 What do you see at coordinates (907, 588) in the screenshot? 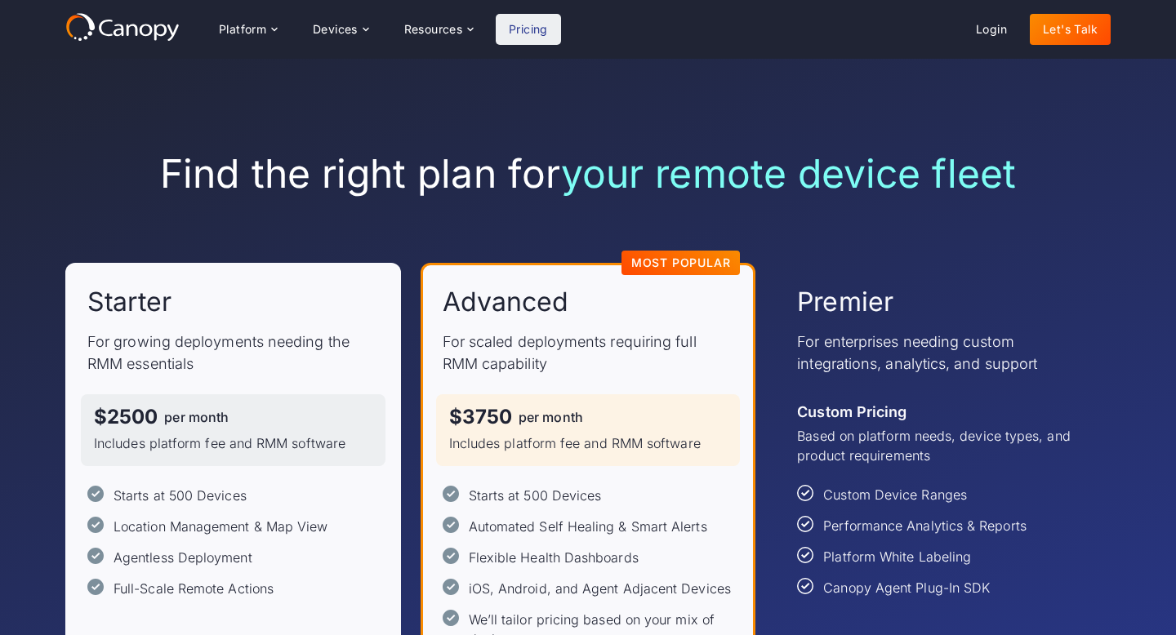
I see `div: Canopy Agent Plug-In SDK` at bounding box center [907, 588].